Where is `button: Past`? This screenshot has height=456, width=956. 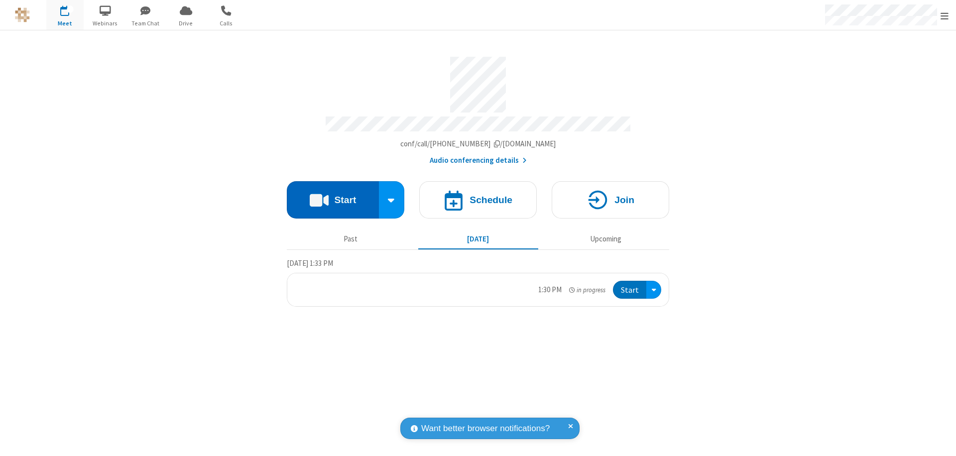 button: Past is located at coordinates (351, 239).